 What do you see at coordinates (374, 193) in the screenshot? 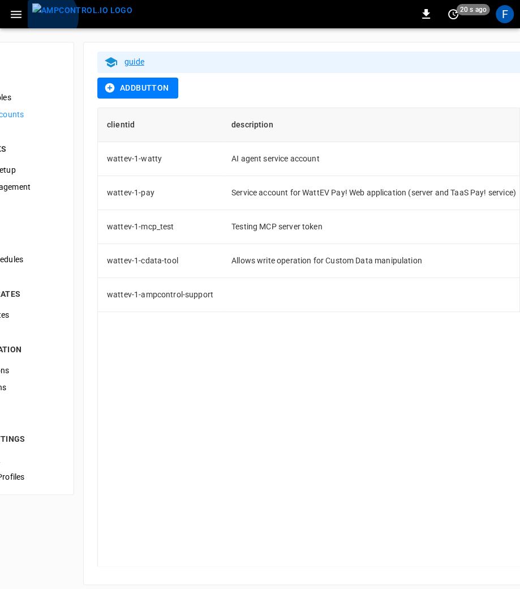
I see `span: Service account for WattEV Pay! Web application (server and TaaS Pay! service)` at bounding box center [374, 193].